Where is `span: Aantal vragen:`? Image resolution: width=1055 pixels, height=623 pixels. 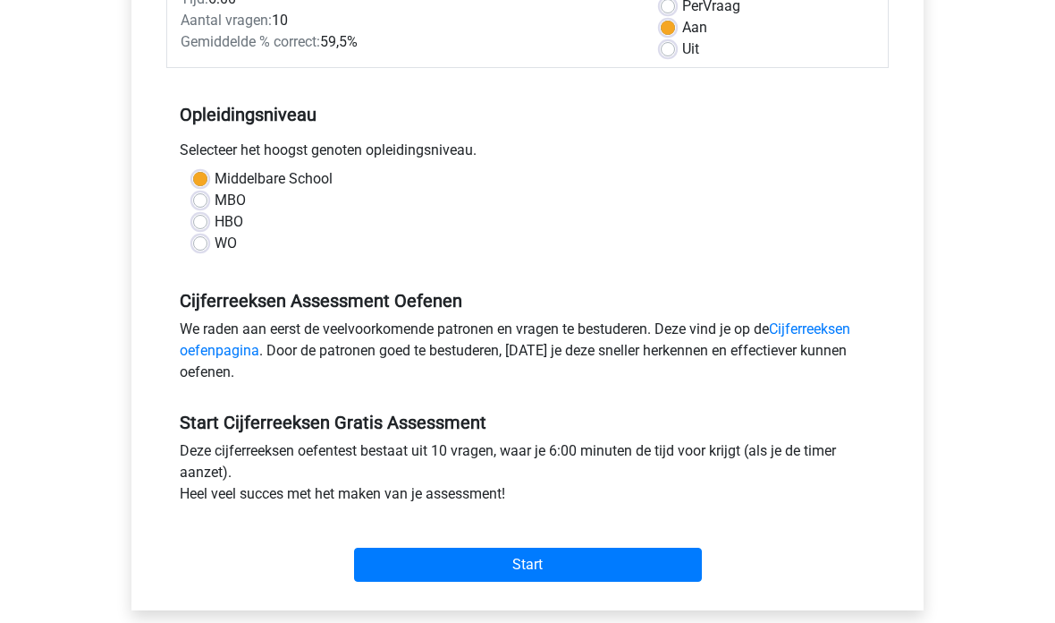 span: Aantal vragen: is located at coordinates (226, 21).